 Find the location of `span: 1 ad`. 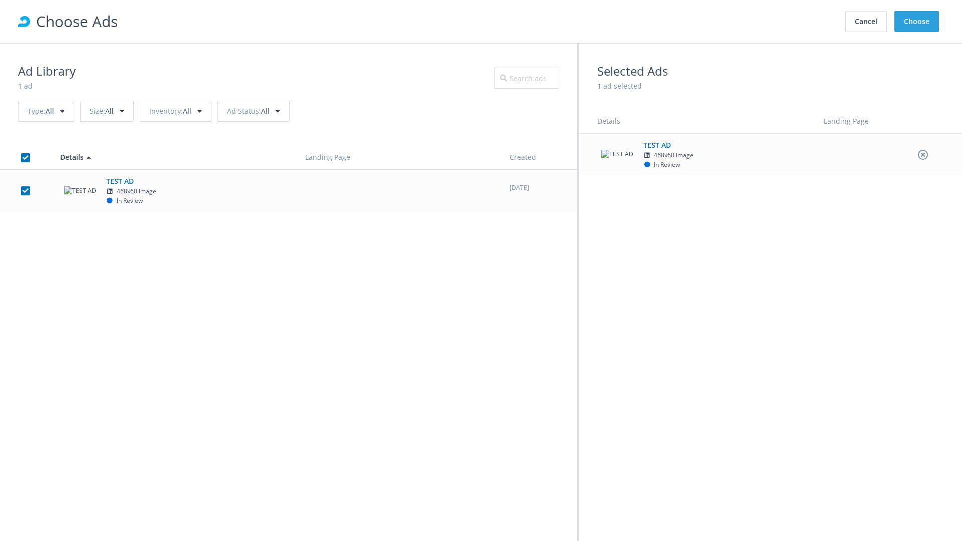

span: 1 ad is located at coordinates (25, 86).